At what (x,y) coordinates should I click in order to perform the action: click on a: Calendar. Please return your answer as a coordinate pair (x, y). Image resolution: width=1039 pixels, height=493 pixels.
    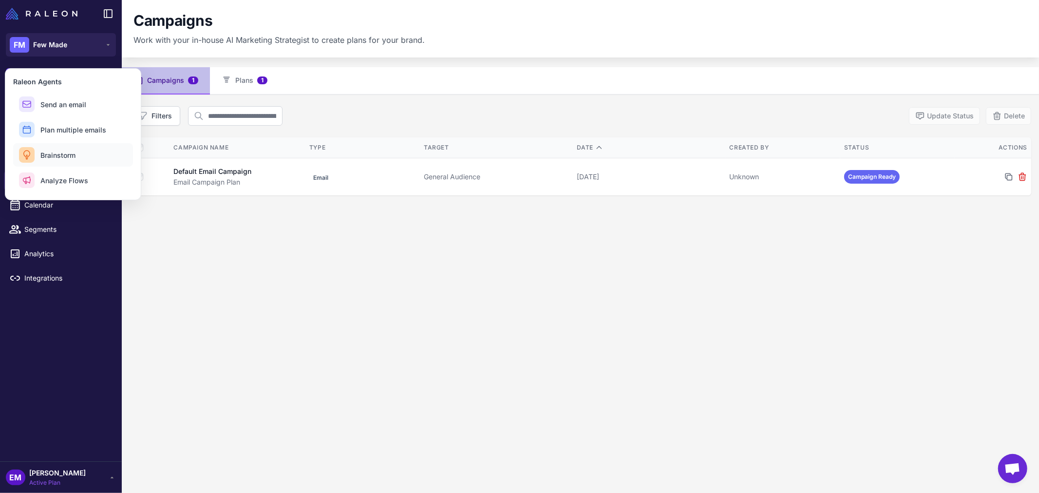
    Looking at the image, I should click on (61, 205).